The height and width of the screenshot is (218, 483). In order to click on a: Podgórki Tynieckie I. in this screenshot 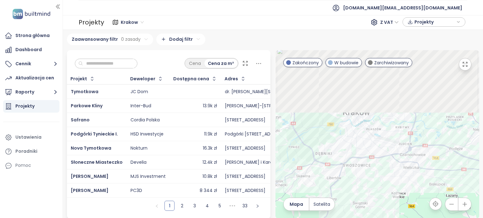, I will do `click(94, 134)`.